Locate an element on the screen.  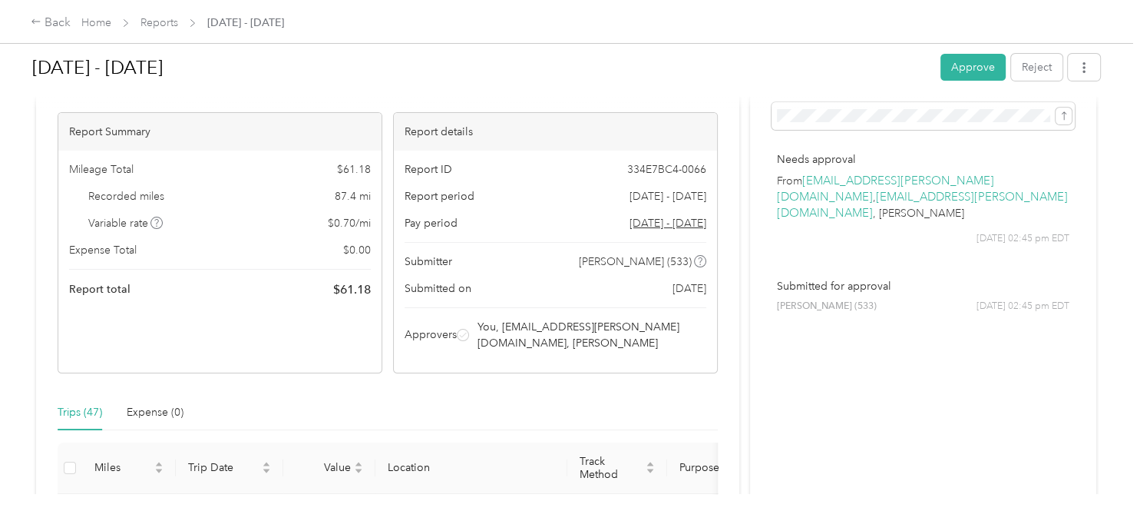
th: Miles is located at coordinates (129, 468).